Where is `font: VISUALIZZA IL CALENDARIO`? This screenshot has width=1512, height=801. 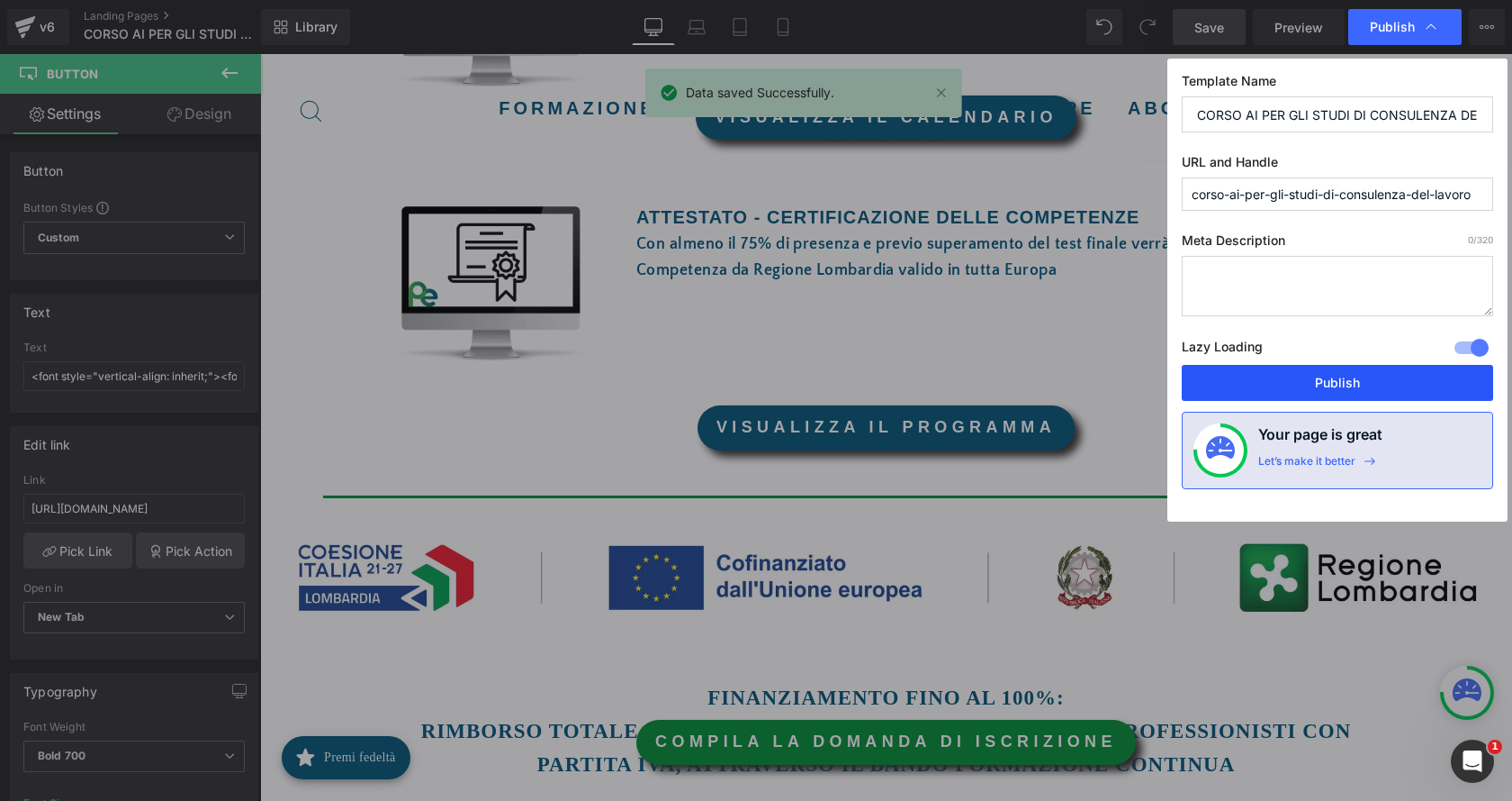
font: VISUALIZZA IL CALENDARIO is located at coordinates (625, 63).